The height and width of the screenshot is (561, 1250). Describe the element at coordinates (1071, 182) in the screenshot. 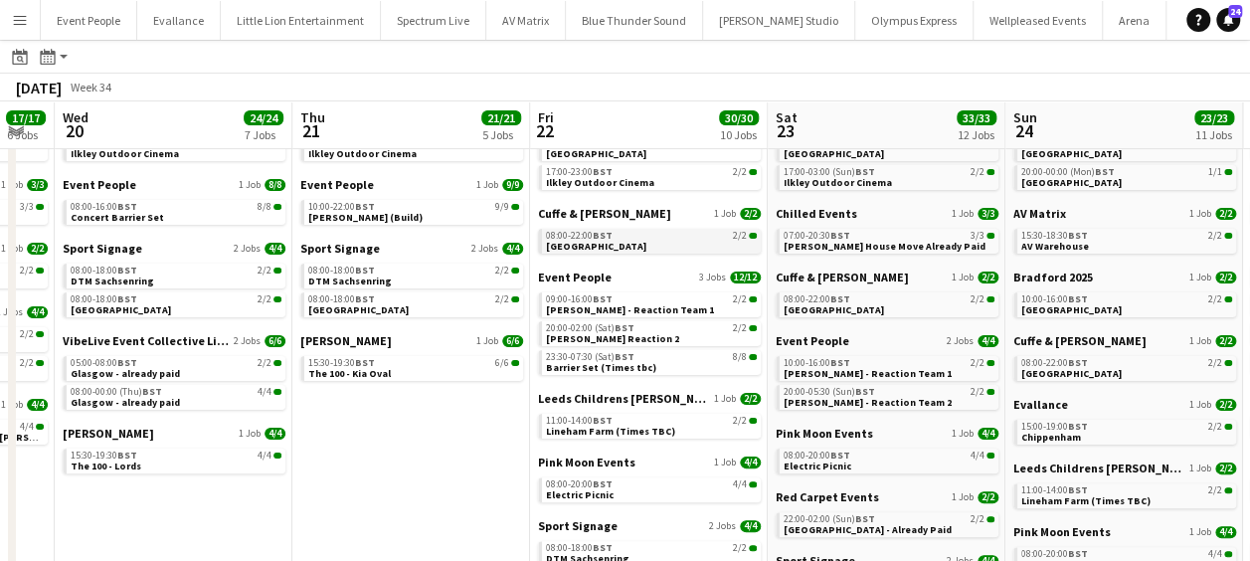

I see `span: East Midlands Conference Centre` at that location.